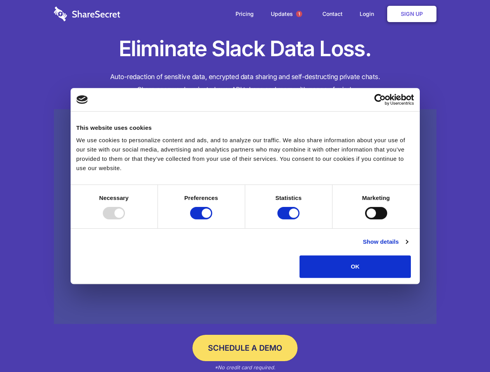 The width and height of the screenshot is (490, 372). Describe the element at coordinates (288, 198) in the screenshot. I see `strong: Statistics` at that location.